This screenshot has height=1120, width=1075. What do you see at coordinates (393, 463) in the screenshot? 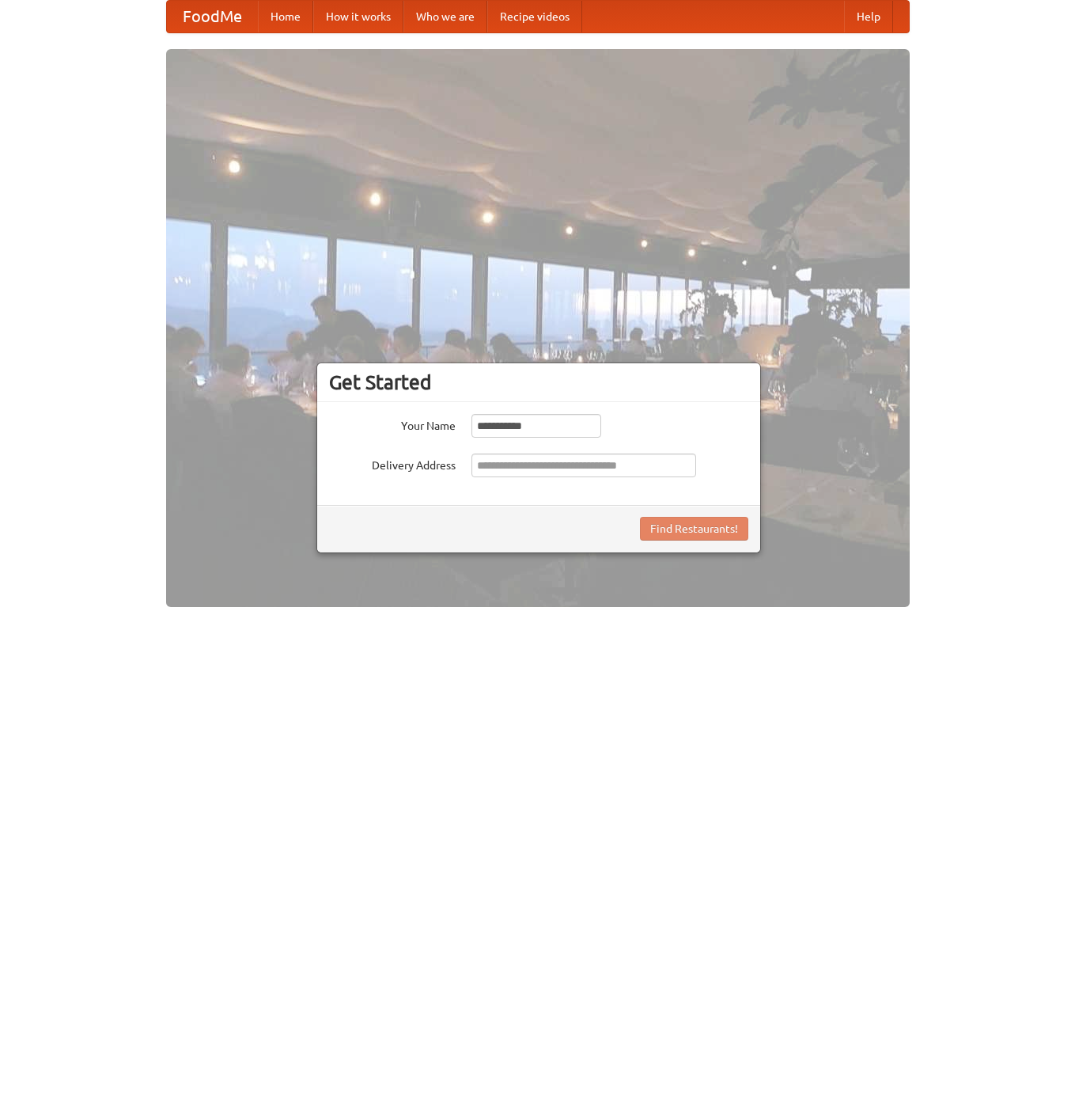
I see `label: Delivery Address` at bounding box center [393, 463].